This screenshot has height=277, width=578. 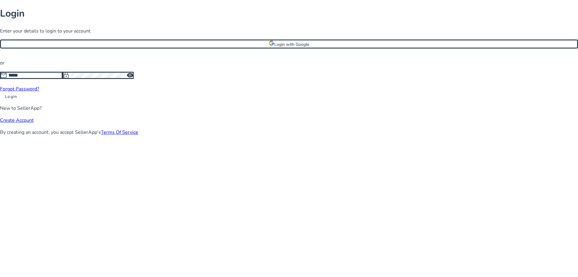 I want to click on span: visibility, so click(x=130, y=75).